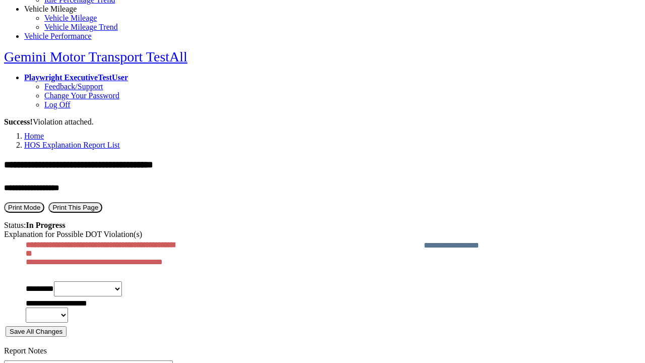  Describe the element at coordinates (24, 207) in the screenshot. I see `button: Print Mode` at that location.